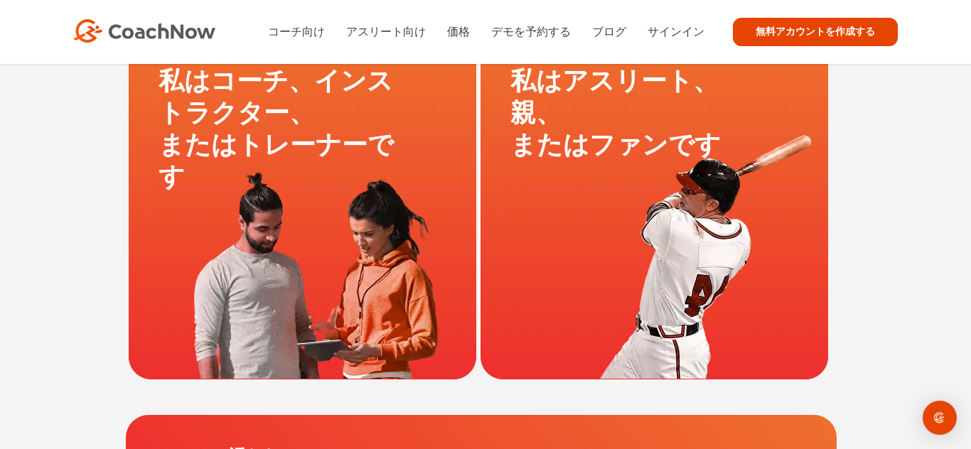 Image resolution: width=971 pixels, height=449 pixels. What do you see at coordinates (531, 31) in the screenshot?
I see `font: デモを予約する` at bounding box center [531, 31].